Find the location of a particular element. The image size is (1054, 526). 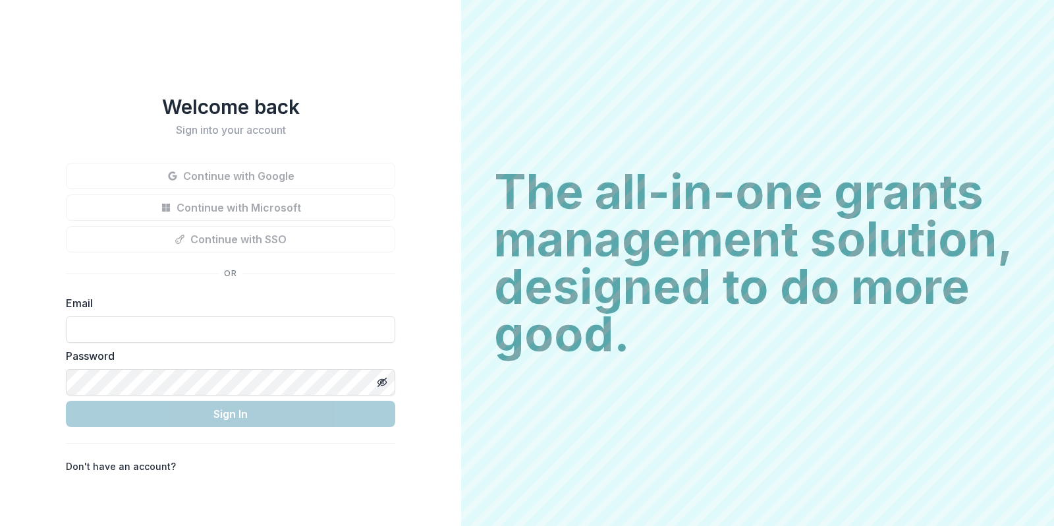

button: Continue with SSO is located at coordinates (230, 239).